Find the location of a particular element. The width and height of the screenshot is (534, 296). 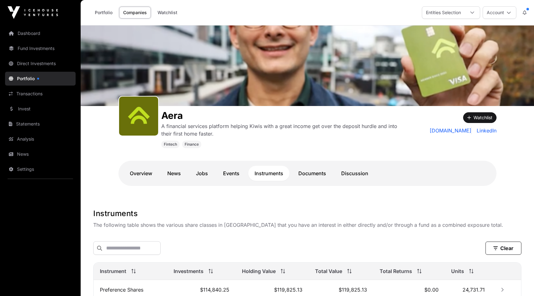

a: Transactions is located at coordinates (40, 94).